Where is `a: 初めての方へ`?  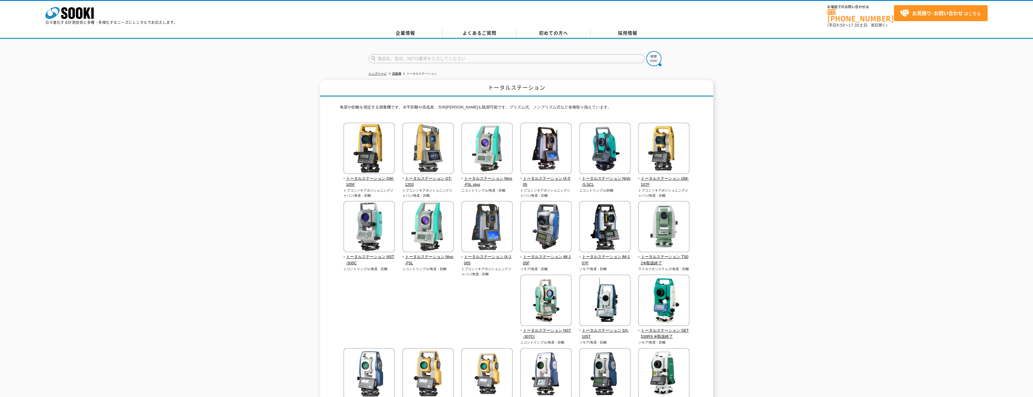 a: 初めての方へ is located at coordinates (553, 33).